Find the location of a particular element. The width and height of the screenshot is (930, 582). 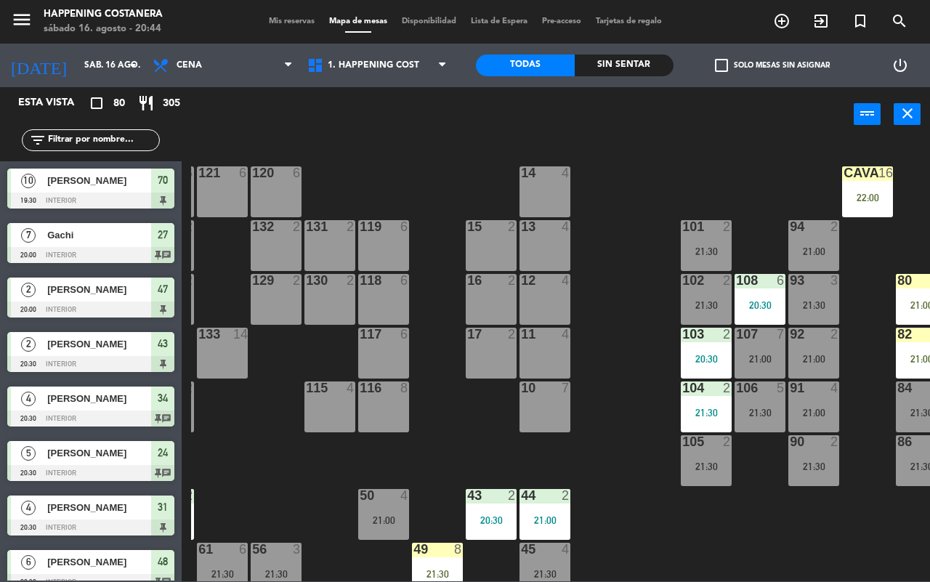

div: Todas is located at coordinates (525, 65).